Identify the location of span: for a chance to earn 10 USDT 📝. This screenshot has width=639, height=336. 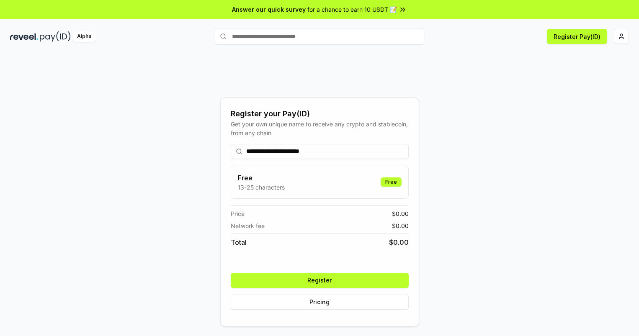
(352, 9).